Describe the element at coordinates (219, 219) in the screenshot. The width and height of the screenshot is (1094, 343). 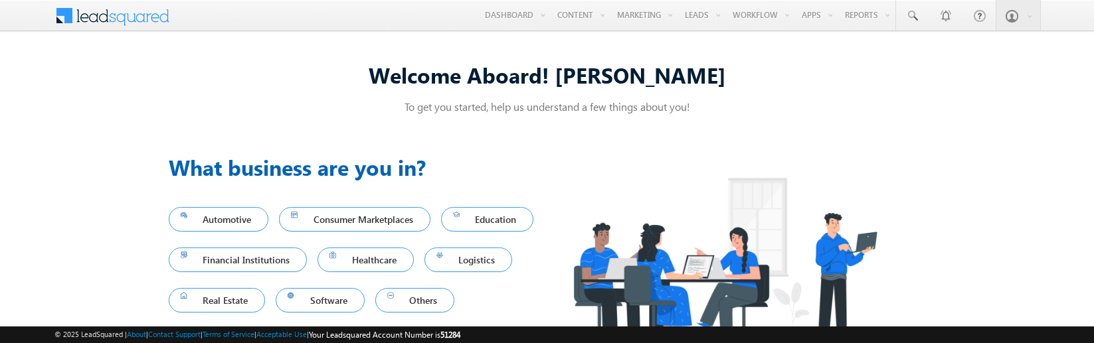
I see `span: Automotive` at that location.